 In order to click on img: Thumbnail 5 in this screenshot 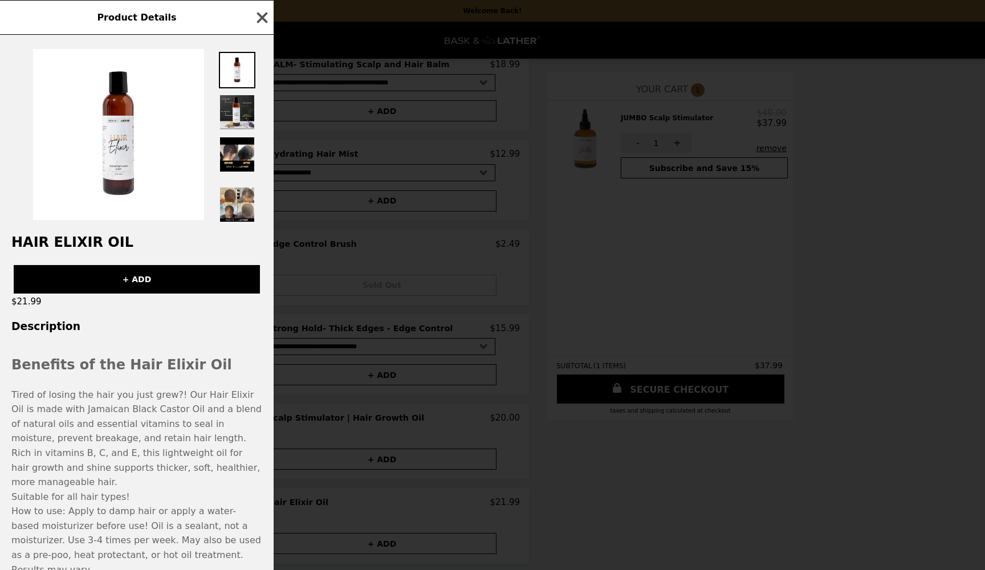, I will do `click(237, 205)`.